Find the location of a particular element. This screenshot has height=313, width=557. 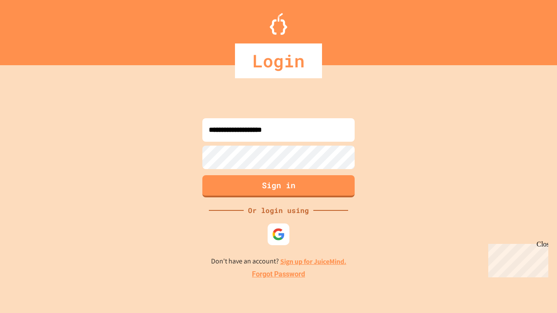

a: Forgot Password is located at coordinates (279, 275).